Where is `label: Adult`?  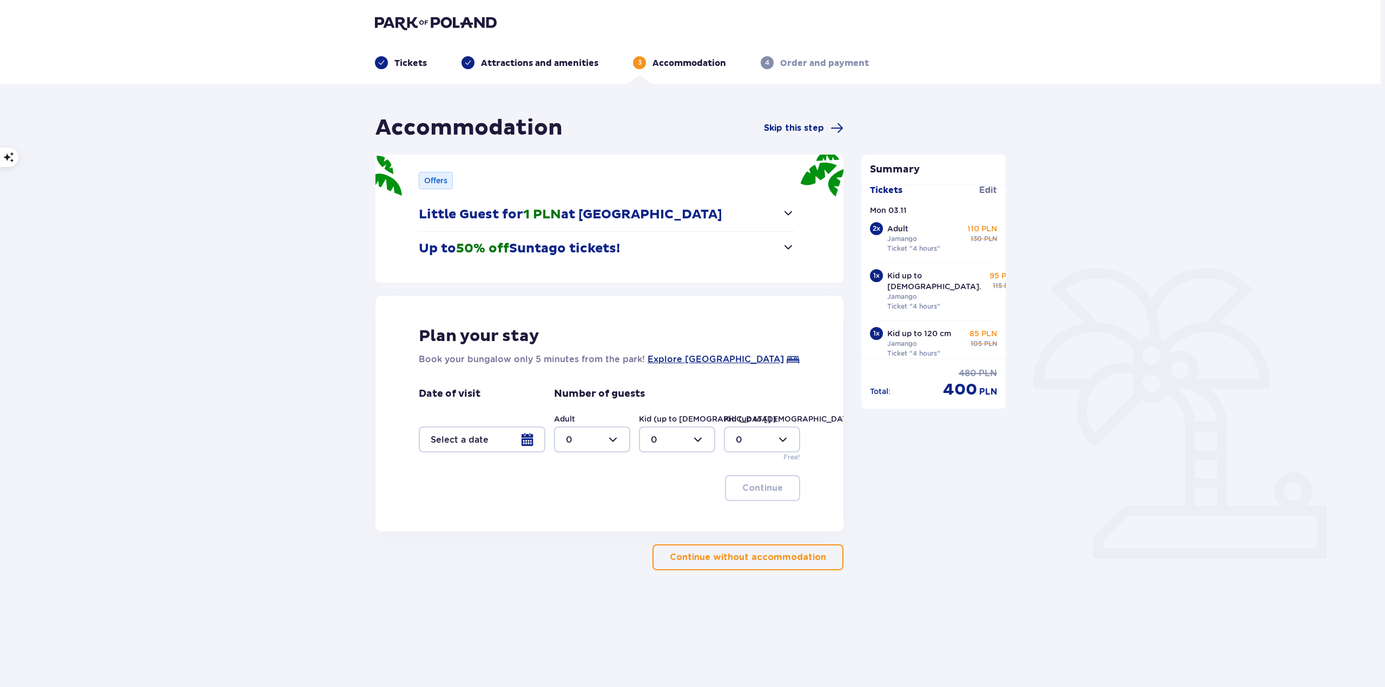
label: Adult is located at coordinates (564, 419).